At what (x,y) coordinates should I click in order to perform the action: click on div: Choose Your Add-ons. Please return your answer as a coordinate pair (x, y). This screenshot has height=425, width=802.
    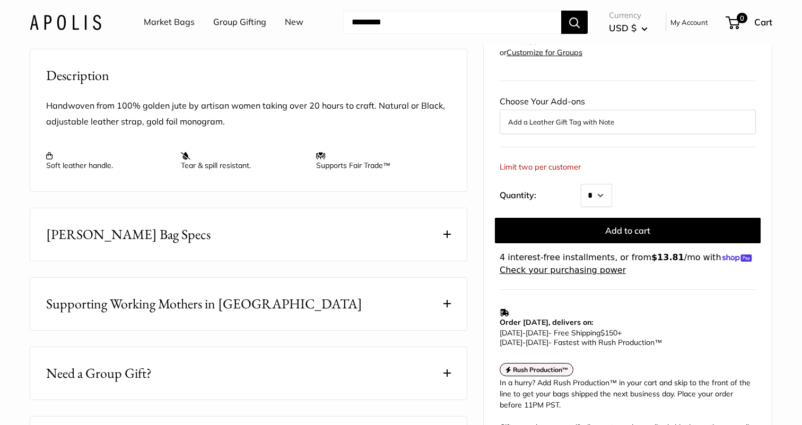
    Looking at the image, I should click on (627, 114).